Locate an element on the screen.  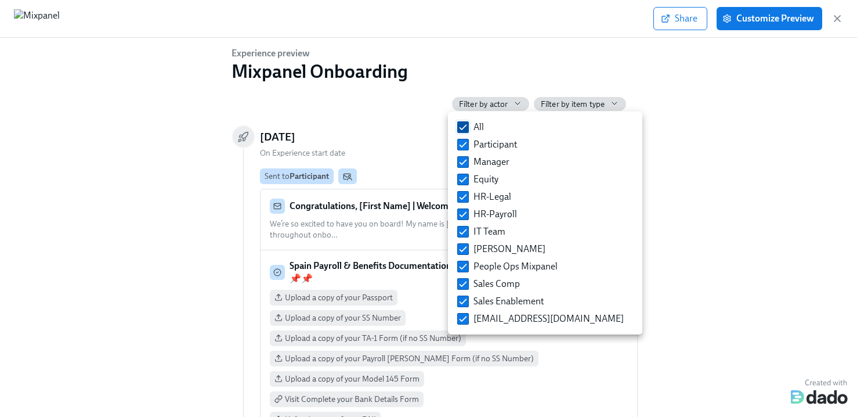
span: People Ops Mixpanel is located at coordinates (515, 266).